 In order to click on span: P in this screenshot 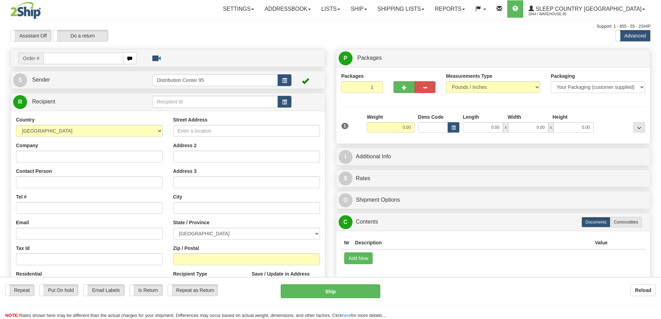, I will do `click(346, 58)`.